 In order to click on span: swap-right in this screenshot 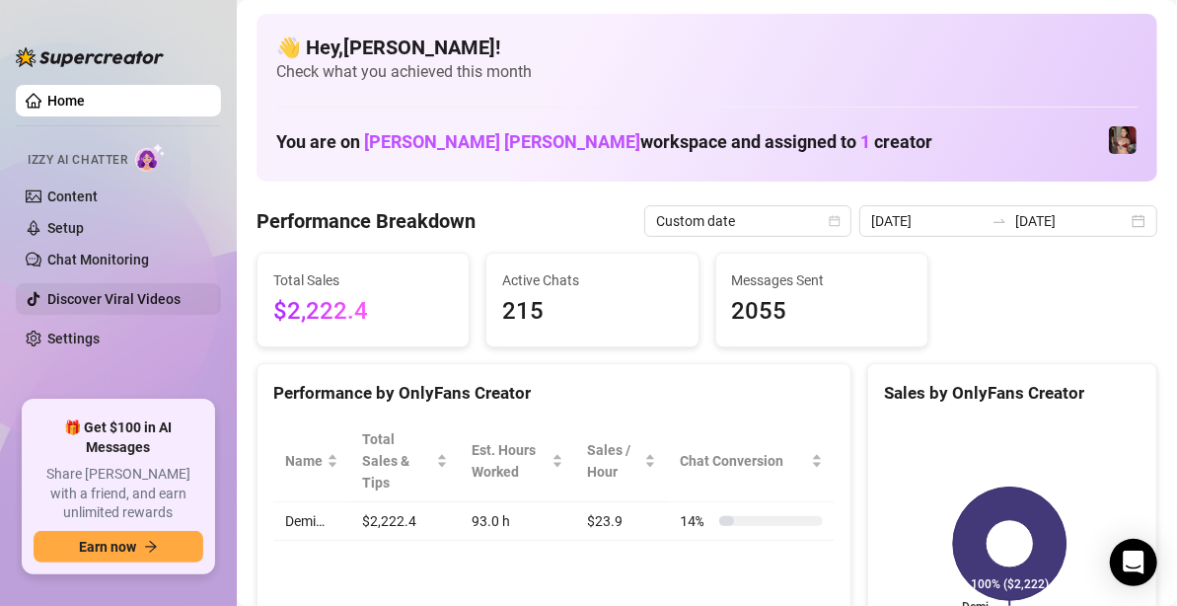, I will do `click(999, 221)`.